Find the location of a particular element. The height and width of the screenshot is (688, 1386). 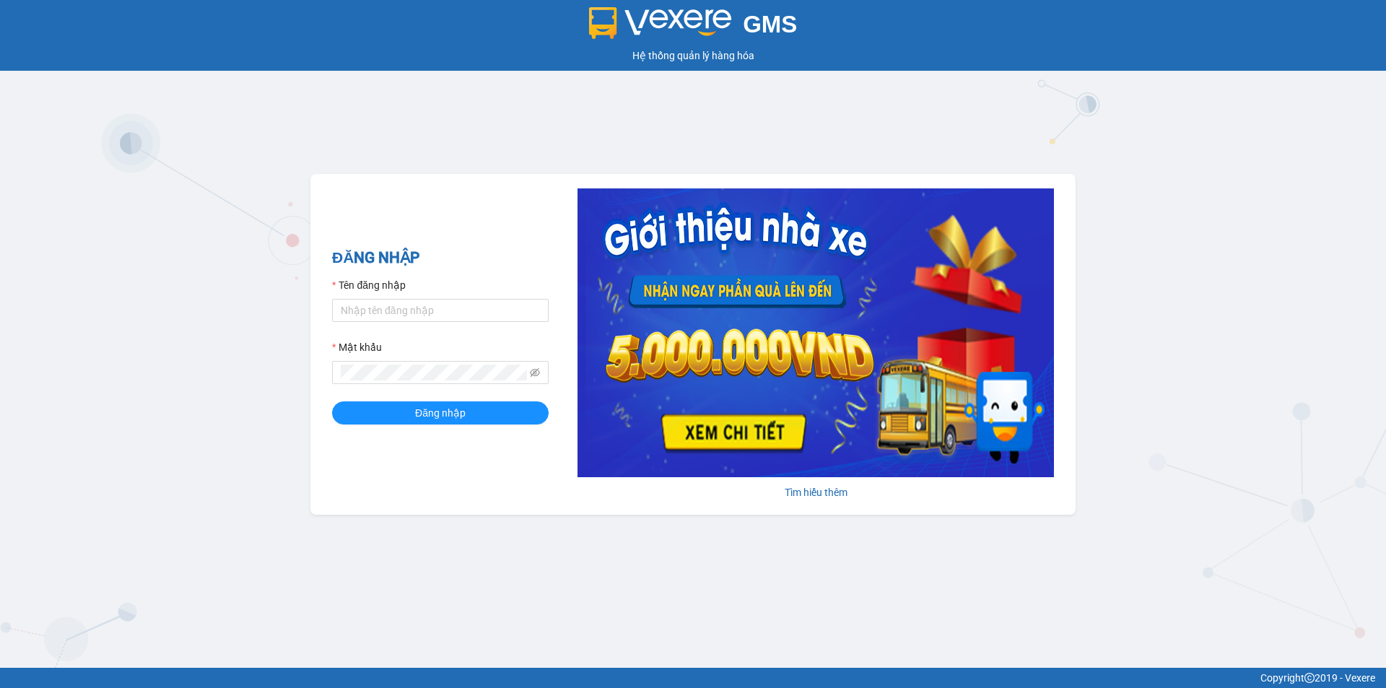

img: banner-0 is located at coordinates (816, 333).